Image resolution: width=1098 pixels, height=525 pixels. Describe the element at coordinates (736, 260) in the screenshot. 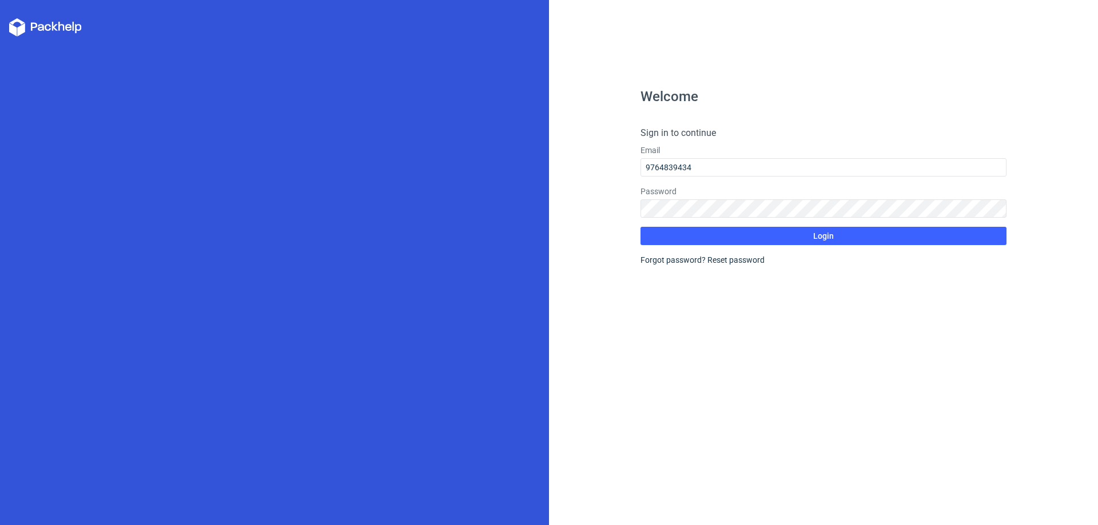

I see `a: Reset password` at that location.